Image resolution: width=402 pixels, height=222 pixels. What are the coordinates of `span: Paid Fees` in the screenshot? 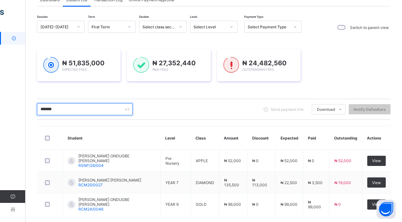 It's located at (160, 69).